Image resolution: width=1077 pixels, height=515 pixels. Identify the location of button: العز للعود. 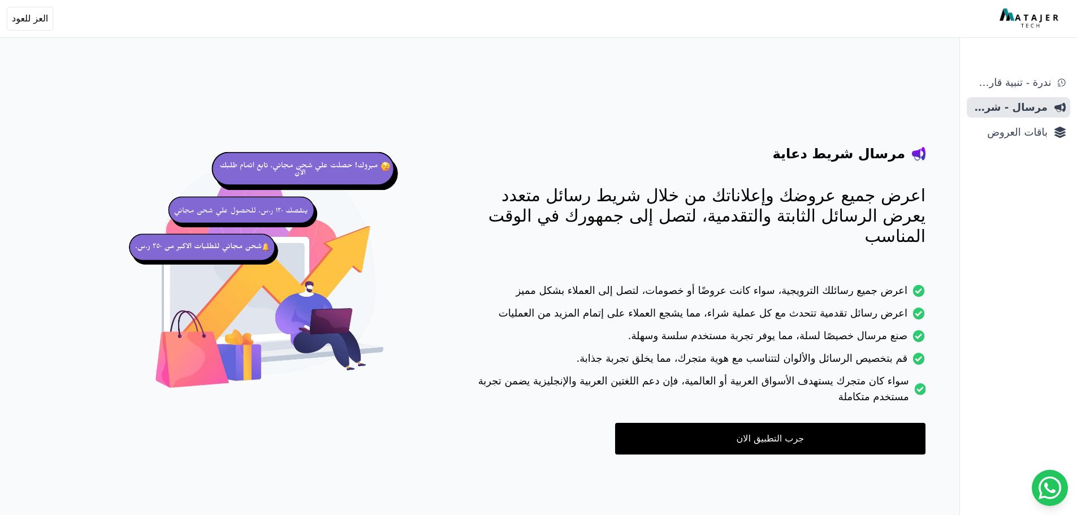
(30, 19).